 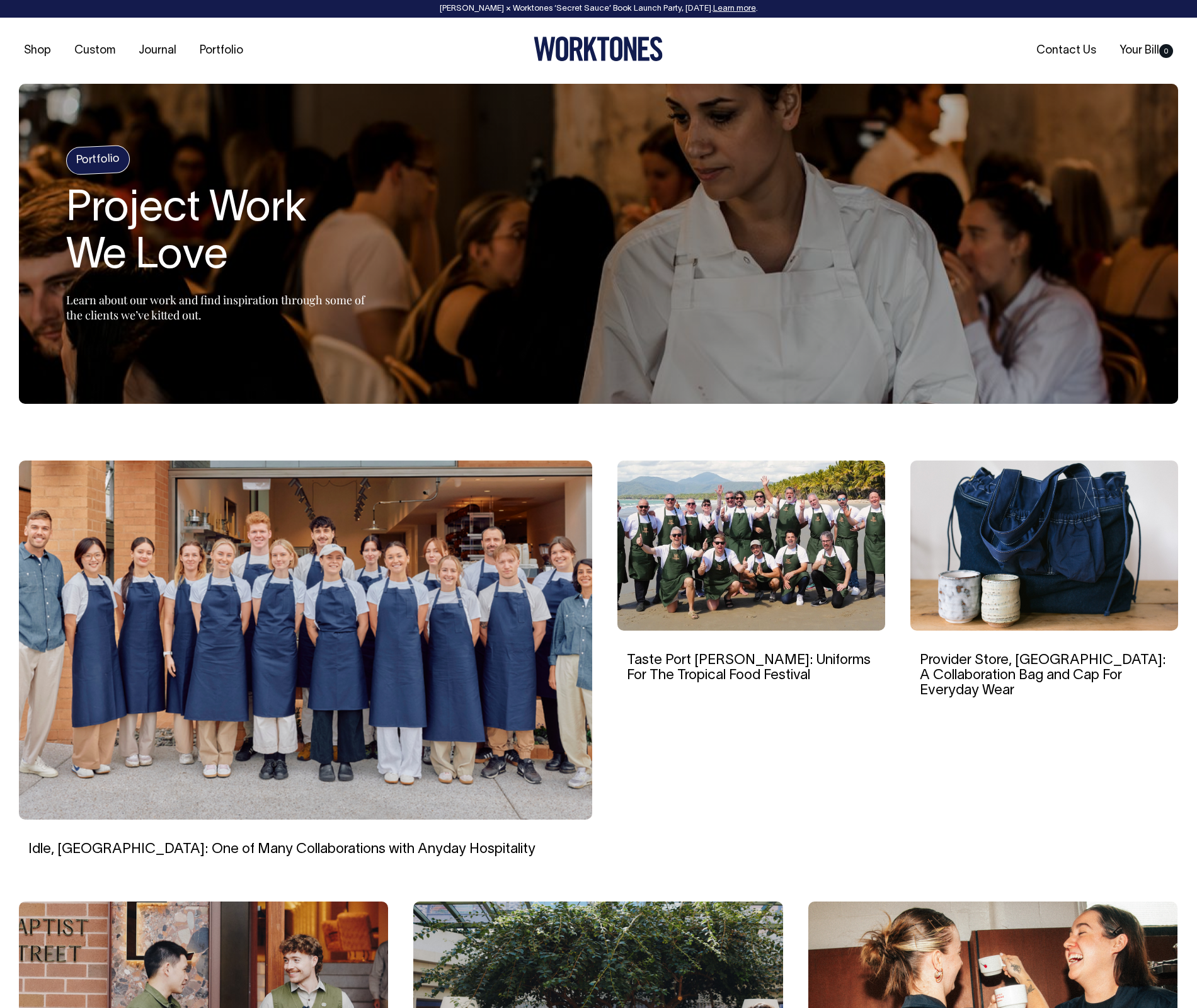 What do you see at coordinates (751, 545) in the screenshot?
I see `img: Taste Port Douglas: Uniforms For The Tropical Food Festival` at bounding box center [751, 545].